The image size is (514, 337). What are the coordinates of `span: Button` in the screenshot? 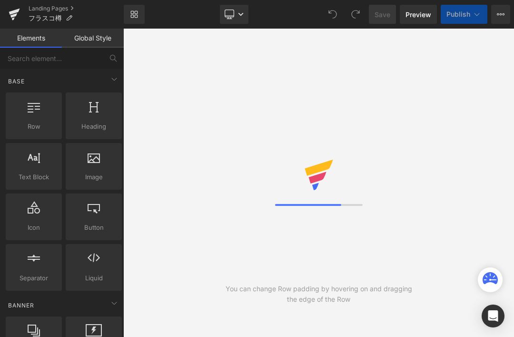 It's located at (94, 227).